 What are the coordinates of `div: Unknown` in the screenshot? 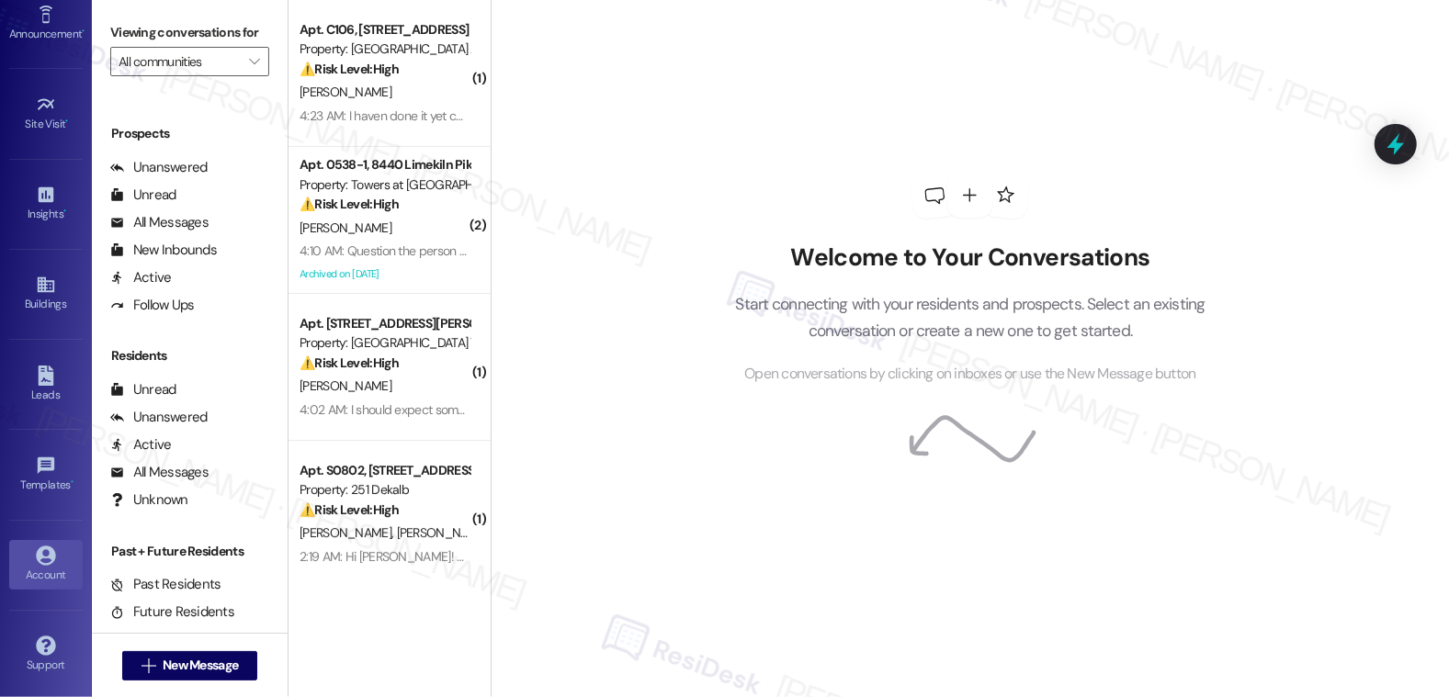 It's located at (149, 500).